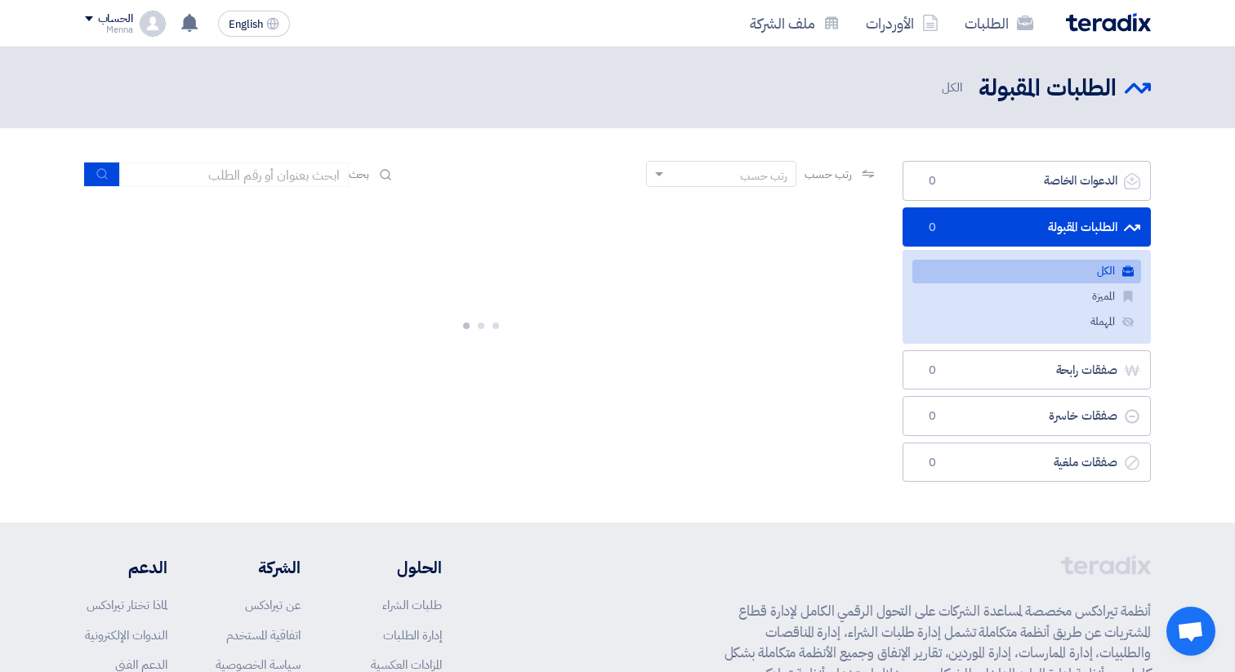 The image size is (1235, 672). I want to click on span: رتب حسب, so click(828, 174).